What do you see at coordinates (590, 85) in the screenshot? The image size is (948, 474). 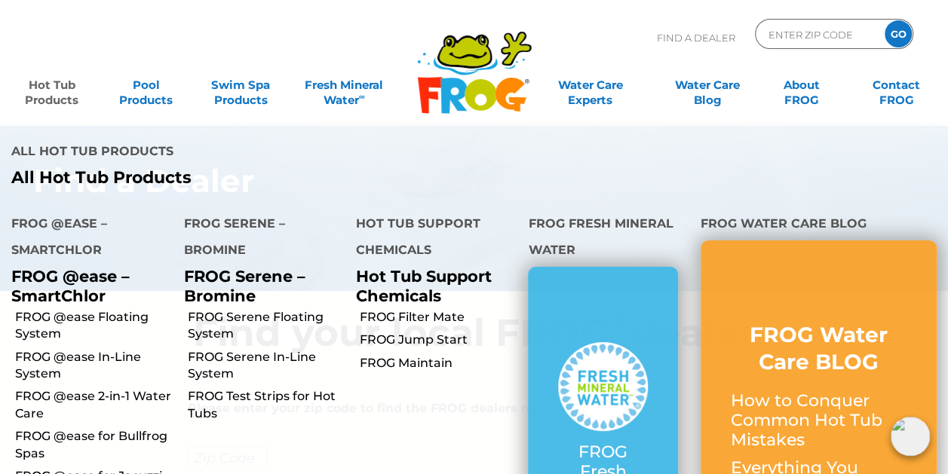 I see `a: Water CareExperts` at bounding box center [590, 85].